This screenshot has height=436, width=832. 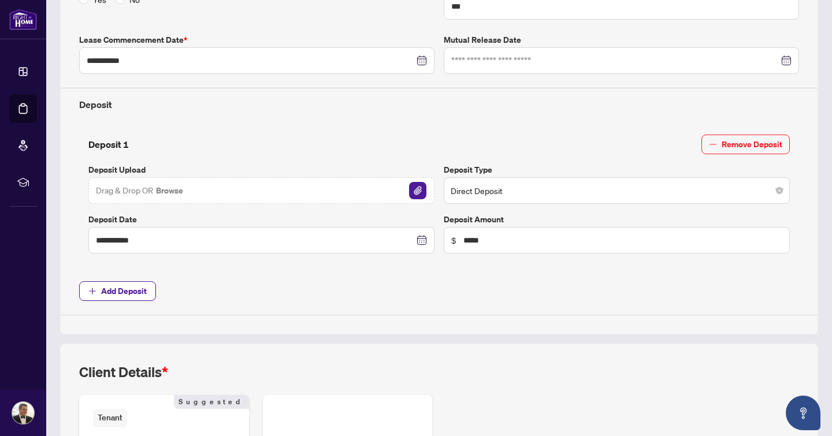 What do you see at coordinates (439, 105) in the screenshot?
I see `h4: Deposit` at bounding box center [439, 105].